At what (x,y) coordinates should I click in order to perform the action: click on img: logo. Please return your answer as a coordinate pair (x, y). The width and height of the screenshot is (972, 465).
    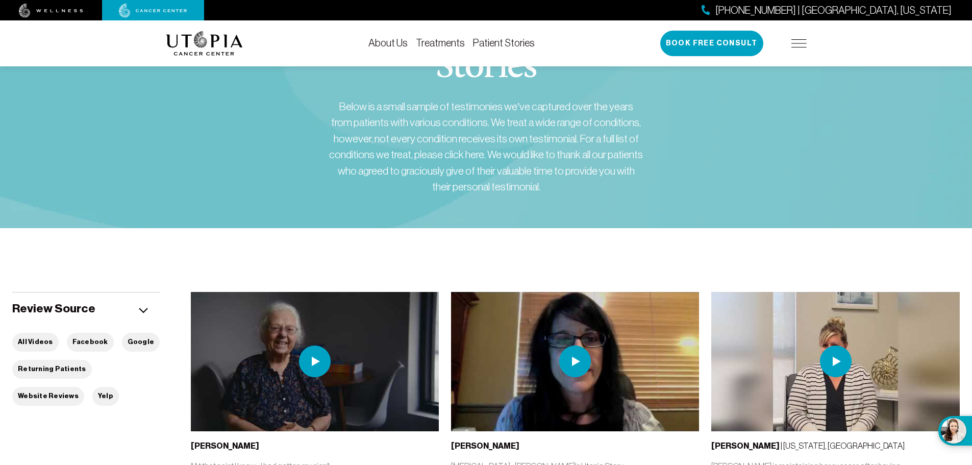
    Looking at the image, I should click on (204, 43).